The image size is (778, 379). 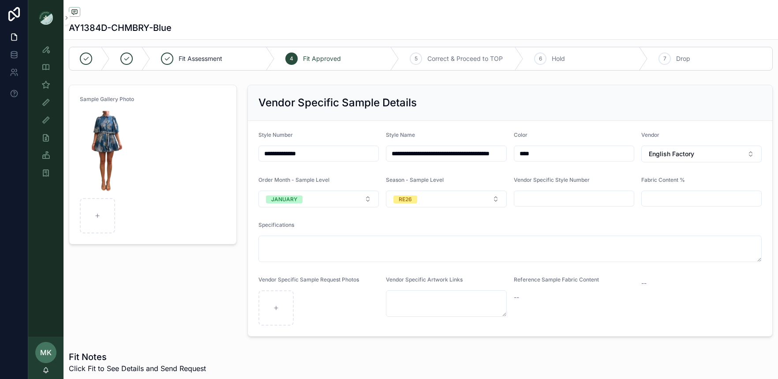 What do you see at coordinates (337, 103) in the screenshot?
I see `h2: Vendor Specific Sample Details` at bounding box center [337, 103].